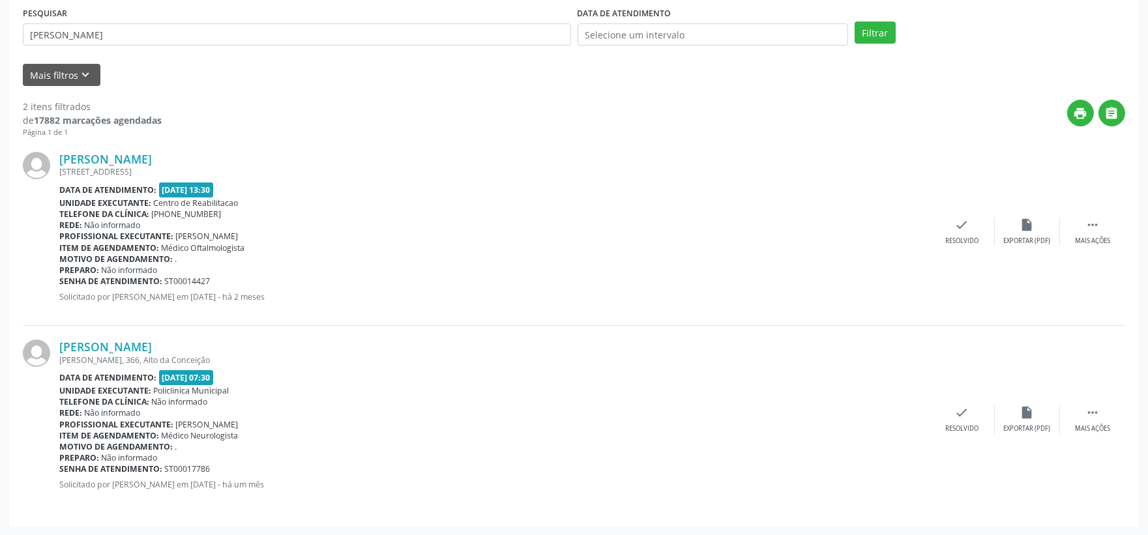 Image resolution: width=1148 pixels, height=535 pixels. I want to click on span: Médico Oftalmologista, so click(203, 248).